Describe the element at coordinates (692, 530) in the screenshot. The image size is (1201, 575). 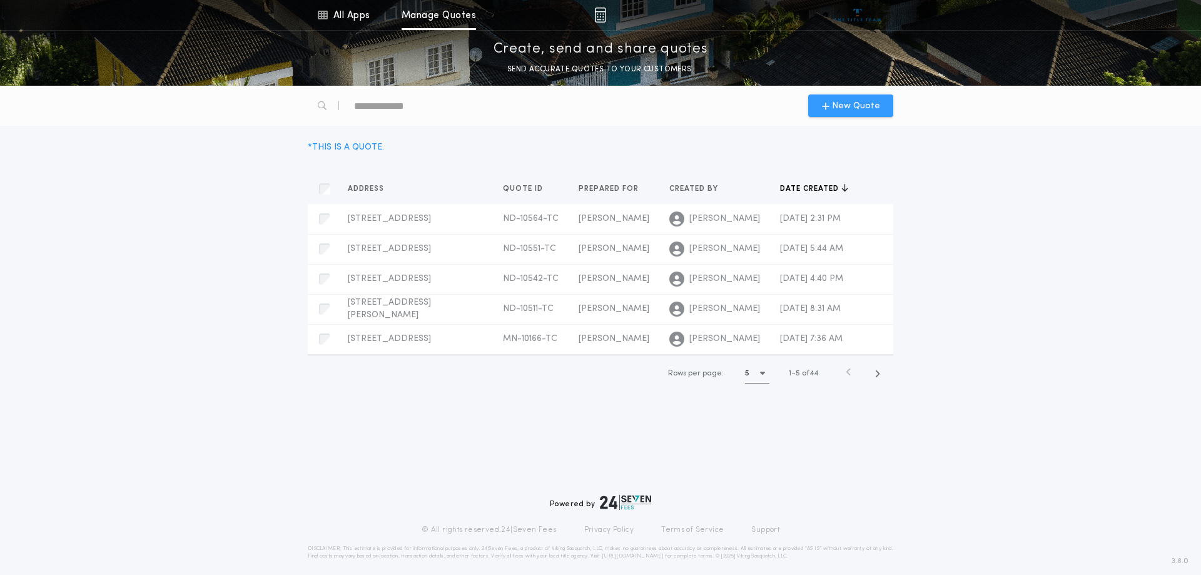
I see `a: Terms of Service` at that location.